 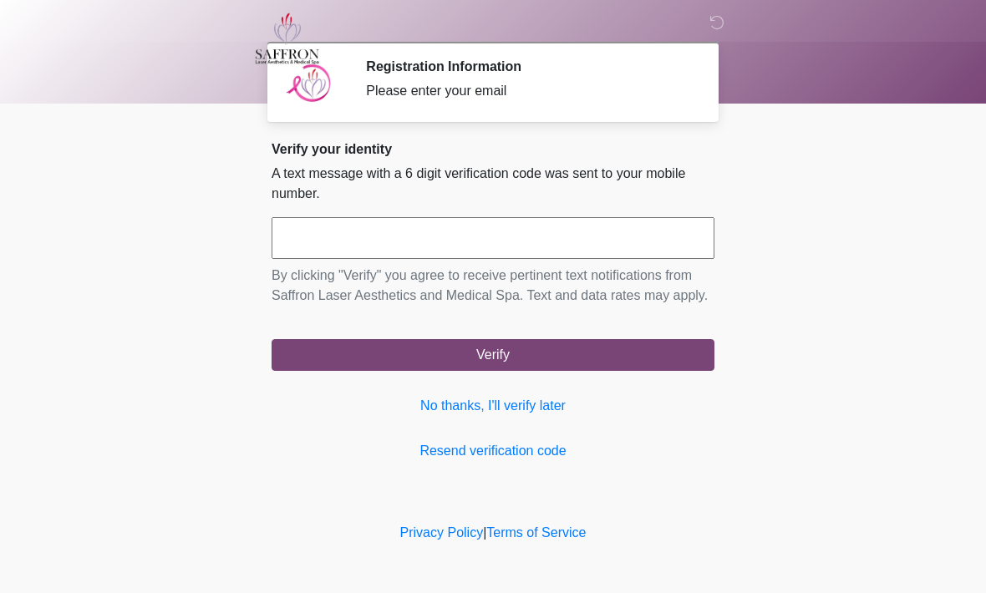 What do you see at coordinates (493, 184) in the screenshot?
I see `p: A text message with a 6 digit verification code was sent to your mobile number.` at bounding box center [493, 184].